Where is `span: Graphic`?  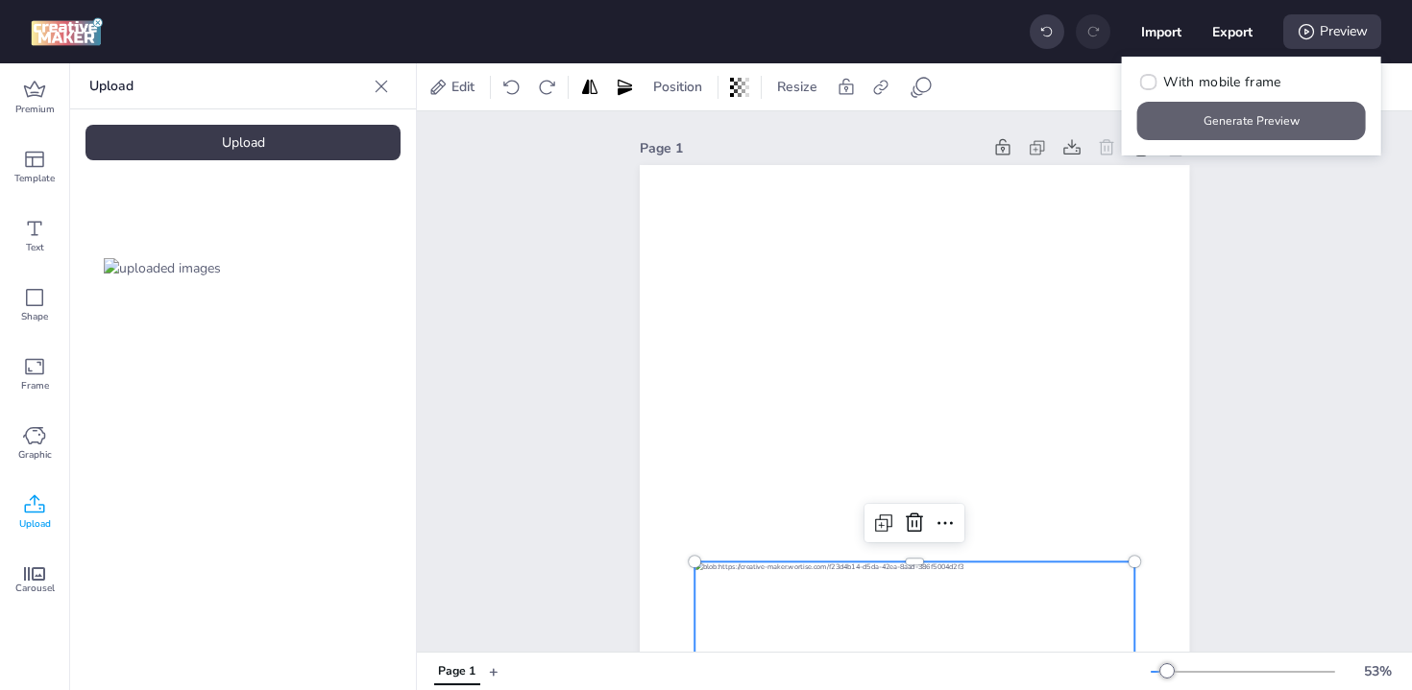
span: Graphic is located at coordinates (35, 455).